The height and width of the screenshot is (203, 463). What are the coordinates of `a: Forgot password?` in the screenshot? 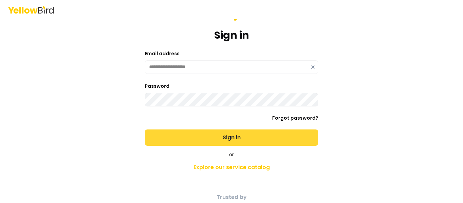 It's located at (295, 118).